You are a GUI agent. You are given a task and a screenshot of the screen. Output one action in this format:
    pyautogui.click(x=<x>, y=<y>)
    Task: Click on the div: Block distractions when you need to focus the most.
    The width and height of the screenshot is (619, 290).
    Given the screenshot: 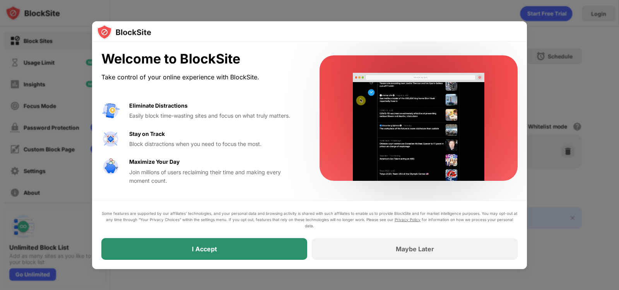 What is the action you would take?
    pyautogui.click(x=215, y=144)
    